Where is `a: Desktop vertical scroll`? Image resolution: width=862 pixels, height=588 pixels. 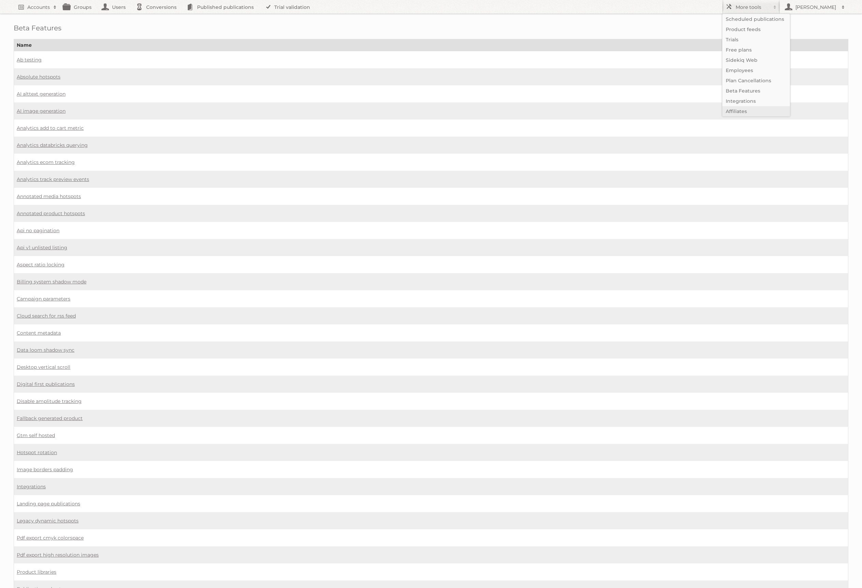 a: Desktop vertical scroll is located at coordinates (43, 367).